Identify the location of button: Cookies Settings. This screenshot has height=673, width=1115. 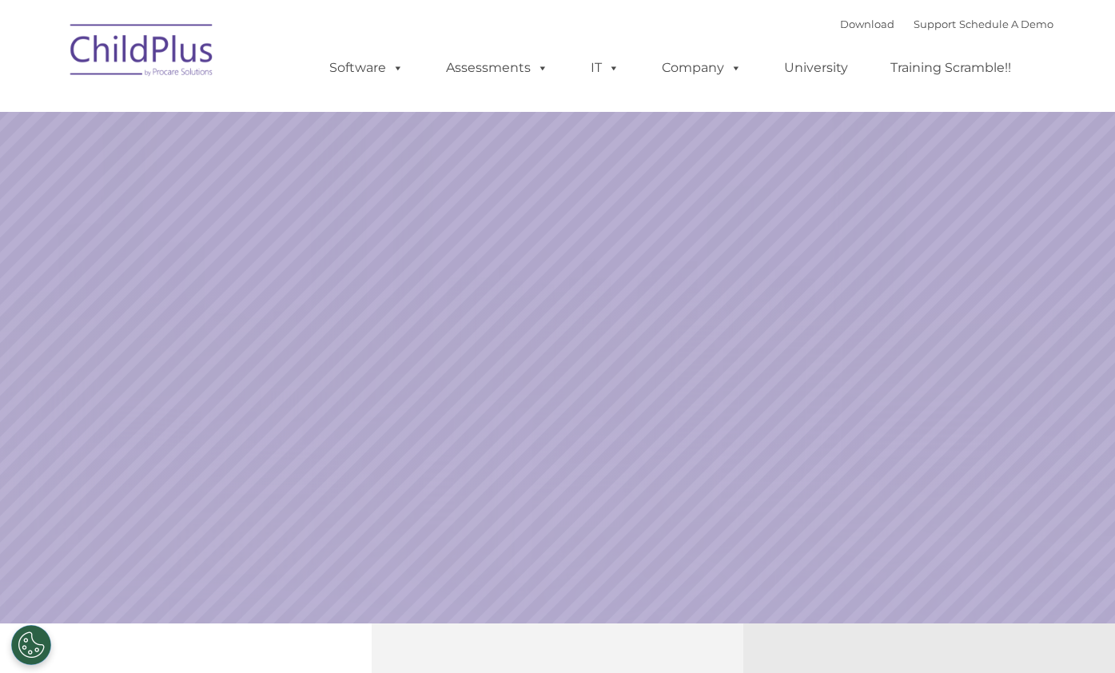
(31, 645).